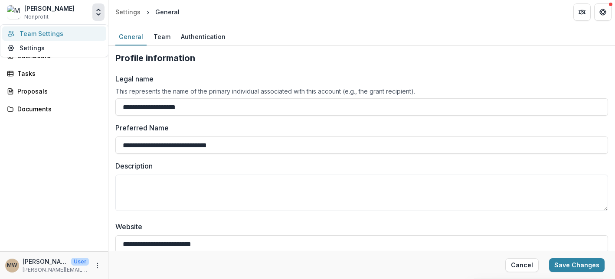 The image size is (615, 279). What do you see at coordinates (12, 265) in the screenshot?
I see `div: Maurice Watson` at bounding box center [12, 265].